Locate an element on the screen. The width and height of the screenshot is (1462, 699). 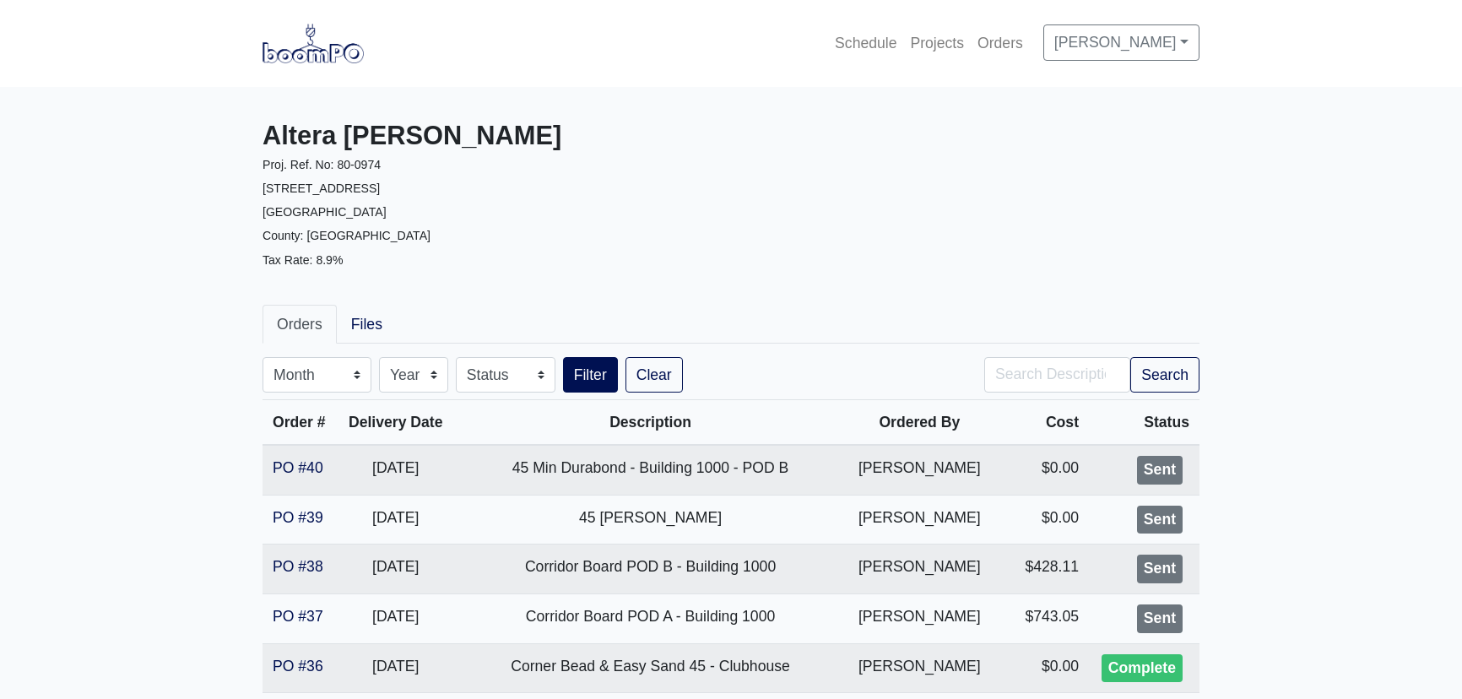
th: Status is located at coordinates (1144, 423).